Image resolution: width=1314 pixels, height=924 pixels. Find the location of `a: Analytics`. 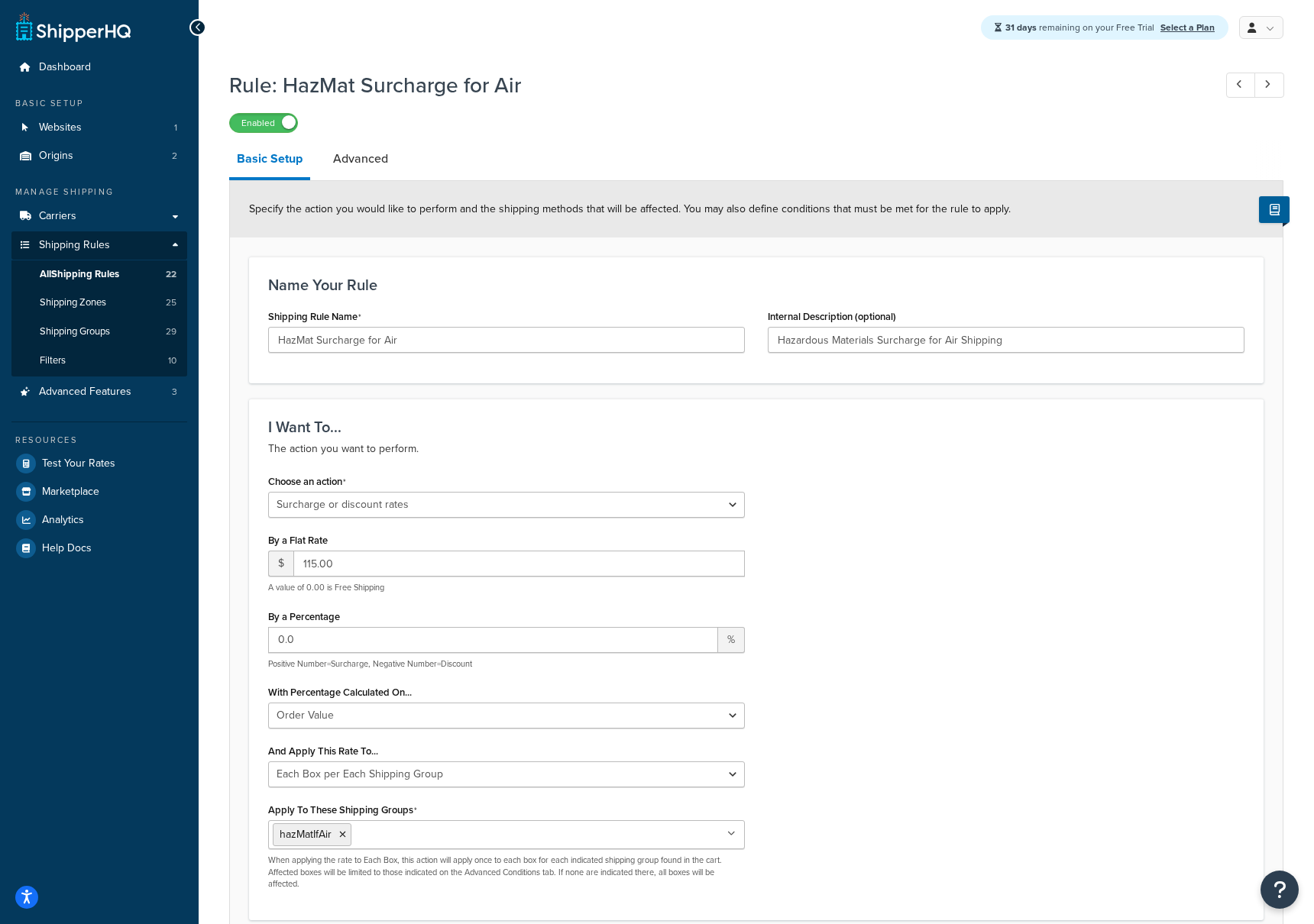

a: Analytics is located at coordinates (99, 520).